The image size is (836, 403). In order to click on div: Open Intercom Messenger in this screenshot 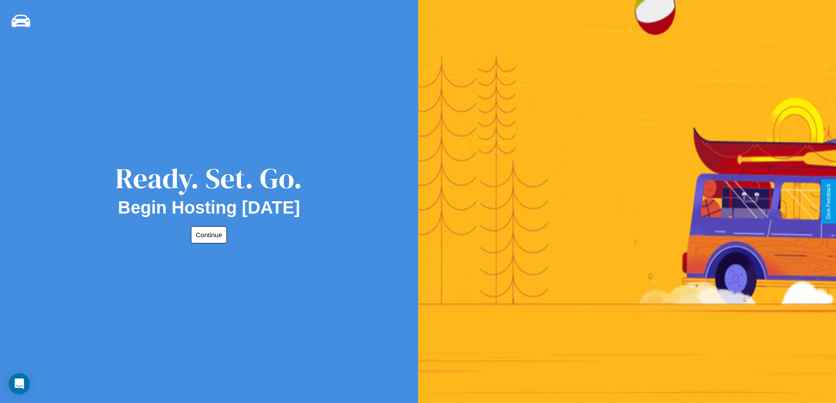, I will do `click(19, 384)`.